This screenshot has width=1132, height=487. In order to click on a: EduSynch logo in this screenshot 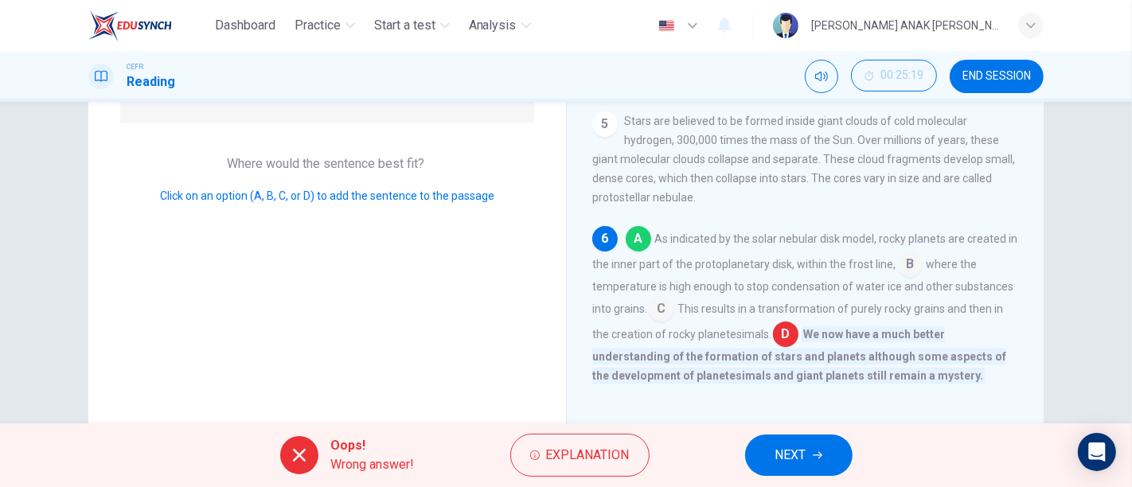, I will do `click(148, 25)`.